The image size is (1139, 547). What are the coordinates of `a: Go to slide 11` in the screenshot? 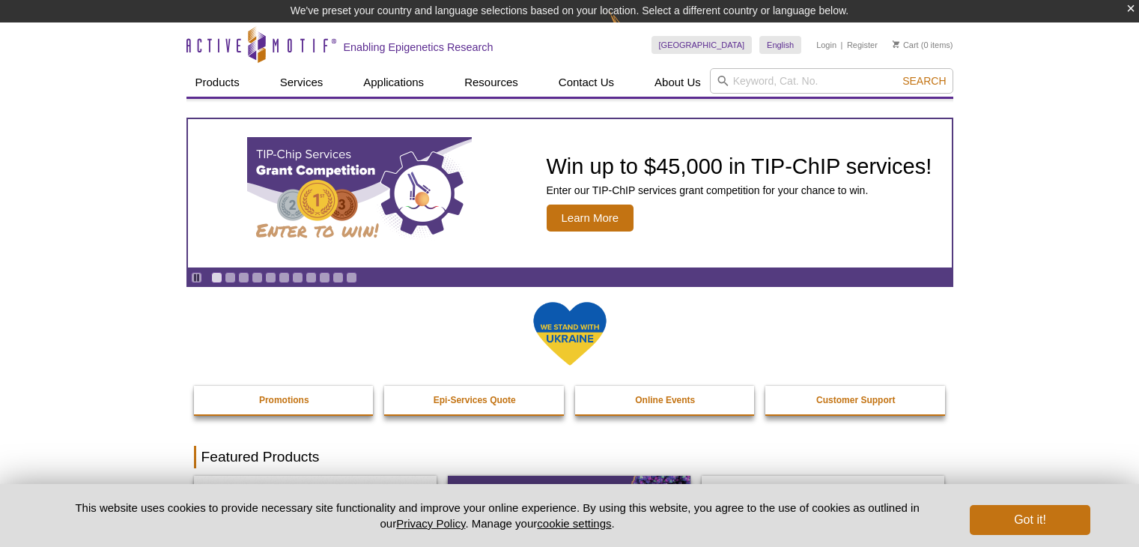 It's located at (351, 277).